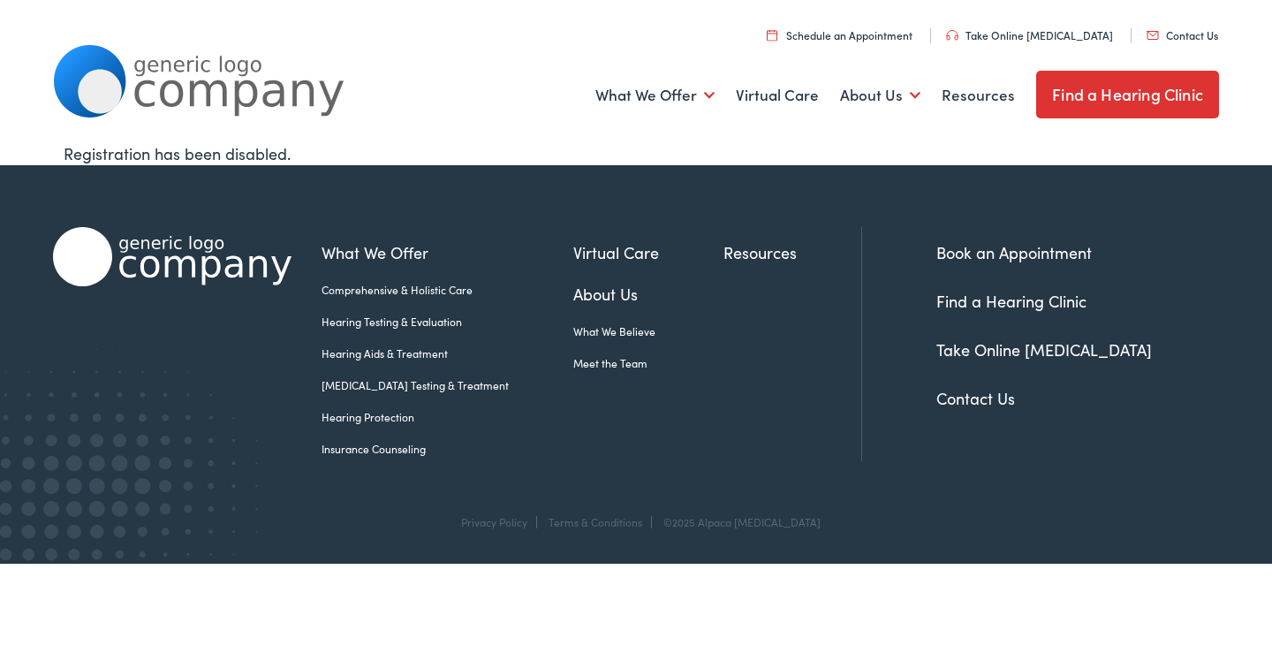 Image resolution: width=1272 pixels, height=653 pixels. What do you see at coordinates (447, 449) in the screenshot?
I see `a: Insurance Counseling` at bounding box center [447, 449].